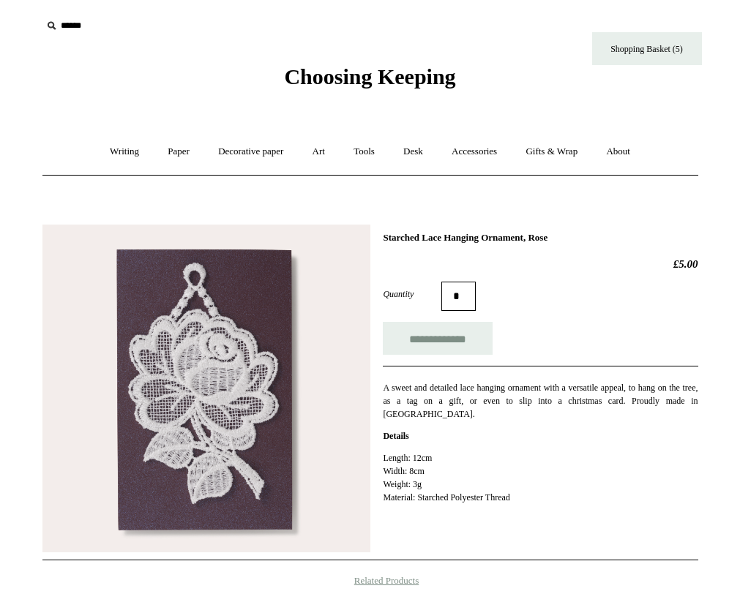  Describe the element at coordinates (540, 401) in the screenshot. I see `span: A sweet and detailed lace hanging ornament with a versatile appeal, to hang on the tree, as a tag...` at that location.